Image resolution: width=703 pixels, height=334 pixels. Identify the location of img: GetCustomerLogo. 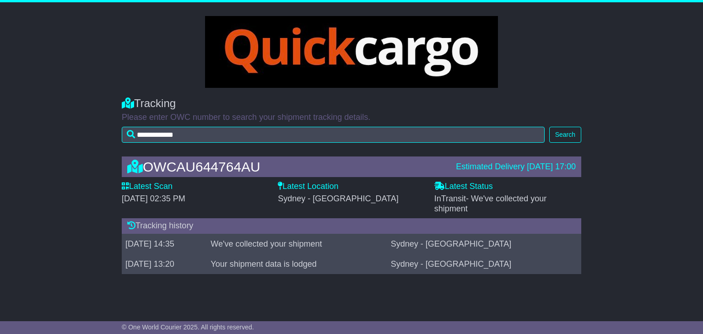
(351, 52).